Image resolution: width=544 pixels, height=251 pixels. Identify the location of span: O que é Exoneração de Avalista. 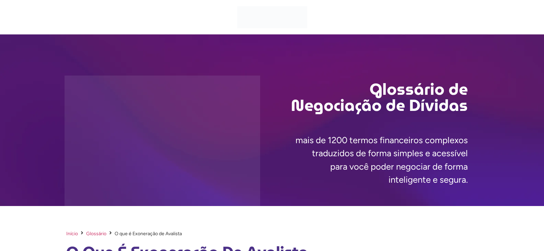
(148, 233).